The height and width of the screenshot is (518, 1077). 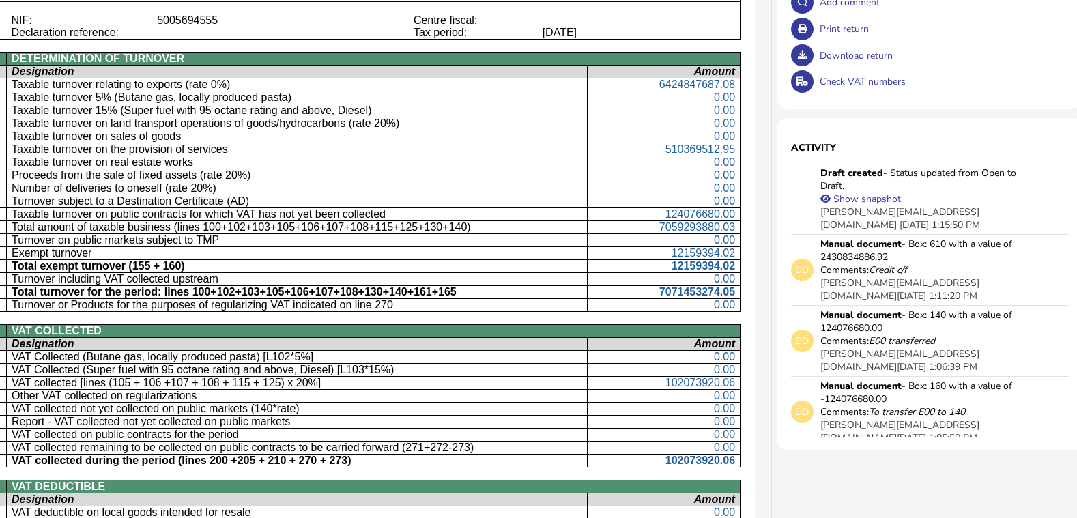 I want to click on div: - Box: 610 with a value of 2430834886.92, so click(x=923, y=251).